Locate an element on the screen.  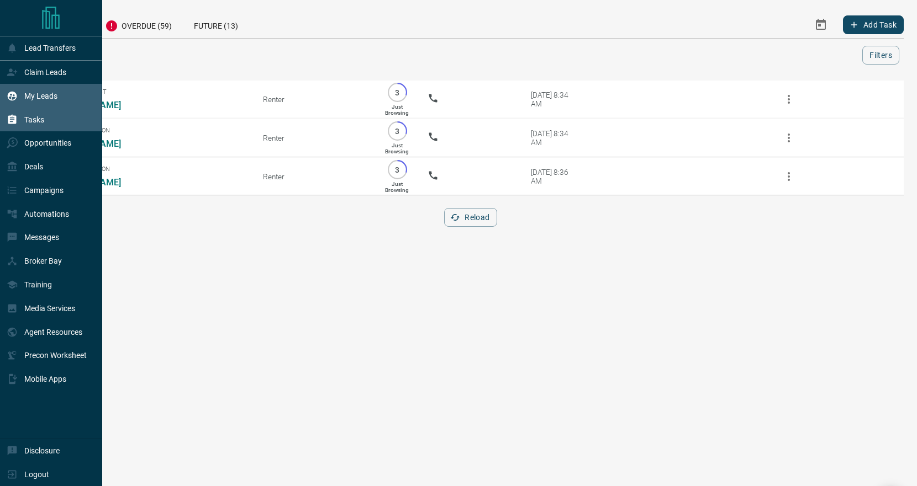
button: Reload is located at coordinates (470, 218).